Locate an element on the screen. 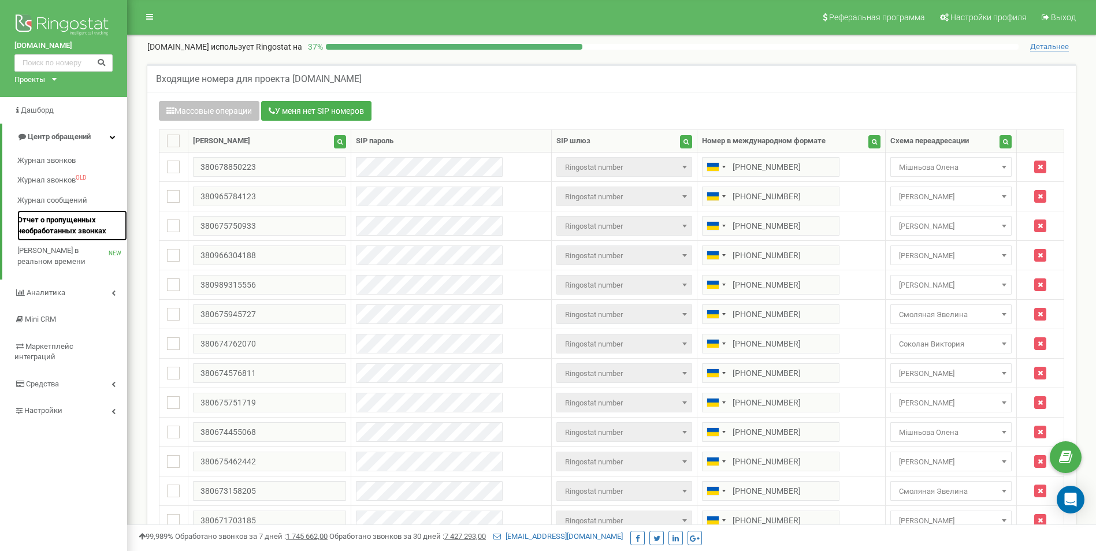  span: Обработано звонков за 30 дней : is located at coordinates (407, 536).